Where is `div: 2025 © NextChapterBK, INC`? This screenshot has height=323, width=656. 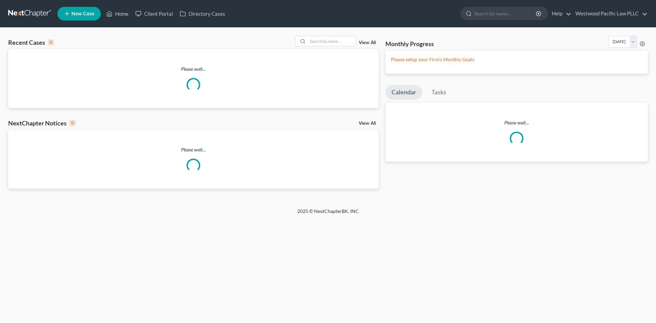
div: 2025 © NextChapterBK, INC is located at coordinates (328, 214).